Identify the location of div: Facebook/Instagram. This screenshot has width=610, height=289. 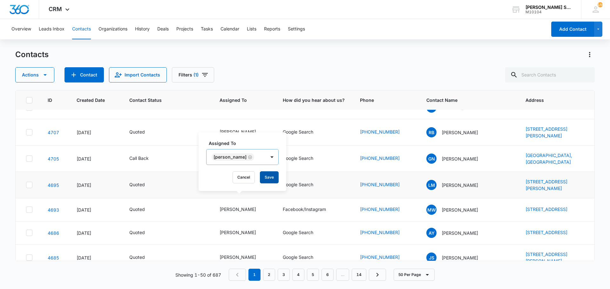
(304, 209).